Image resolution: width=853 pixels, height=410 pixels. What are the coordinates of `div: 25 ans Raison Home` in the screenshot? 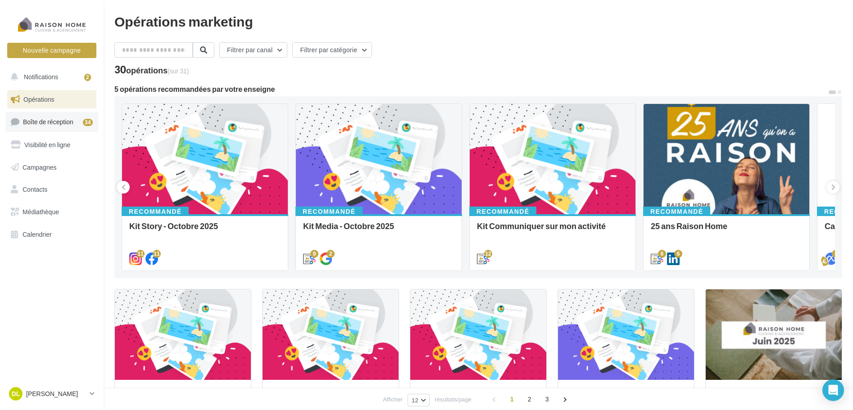 It's located at (727, 231).